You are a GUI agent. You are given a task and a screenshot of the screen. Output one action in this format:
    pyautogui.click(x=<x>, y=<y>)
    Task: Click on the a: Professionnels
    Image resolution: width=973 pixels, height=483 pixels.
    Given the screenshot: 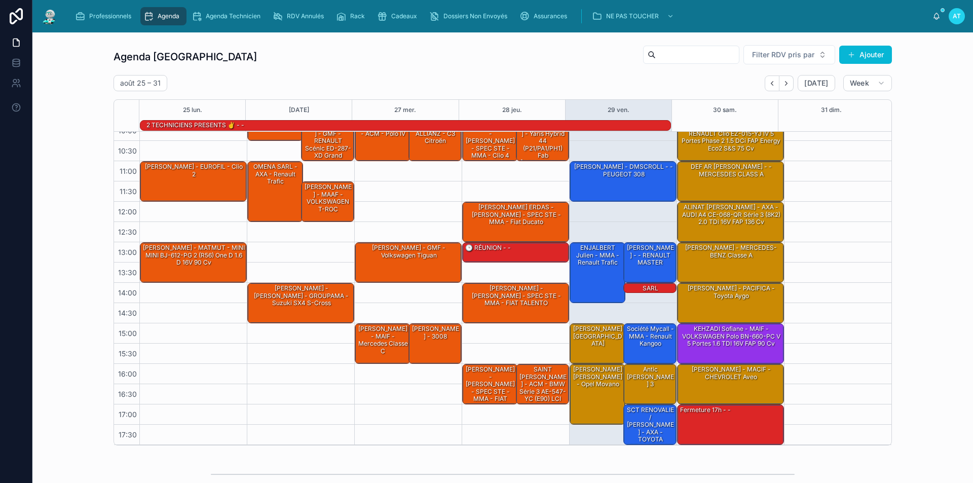 What is the action you would take?
    pyautogui.click(x=105, y=16)
    